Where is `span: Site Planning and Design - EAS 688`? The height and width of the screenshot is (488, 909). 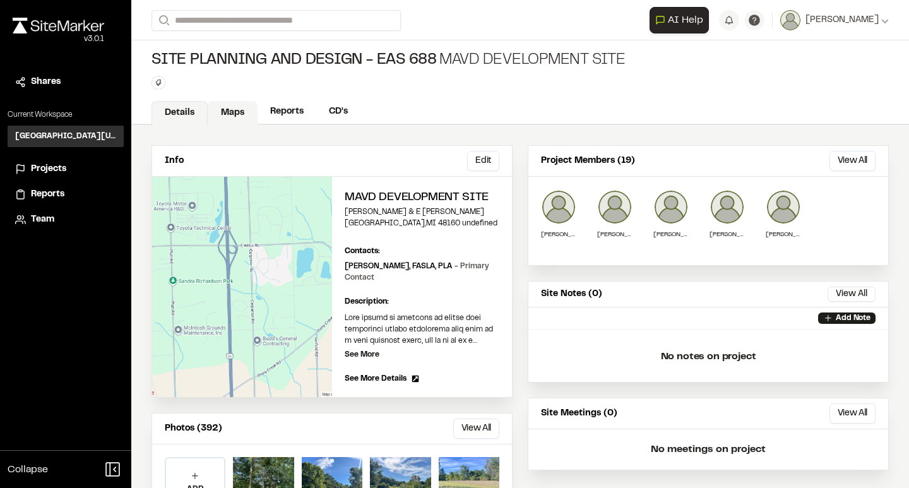
span: Site Planning and Design - EAS 688 is located at coordinates (294, 61).